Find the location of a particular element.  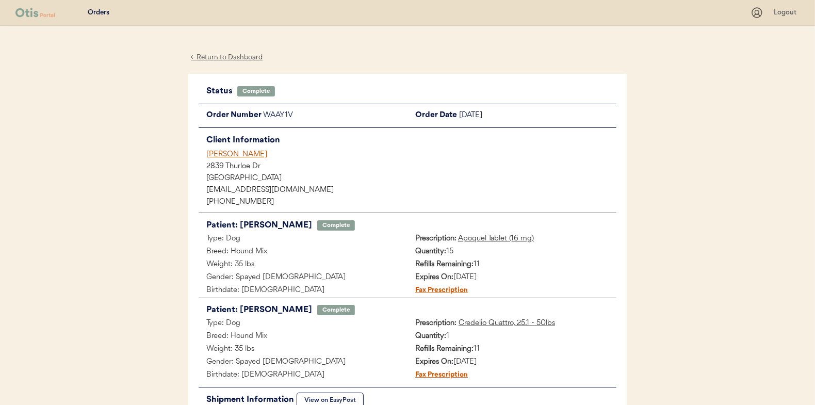

div: 1 is located at coordinates (512, 336).